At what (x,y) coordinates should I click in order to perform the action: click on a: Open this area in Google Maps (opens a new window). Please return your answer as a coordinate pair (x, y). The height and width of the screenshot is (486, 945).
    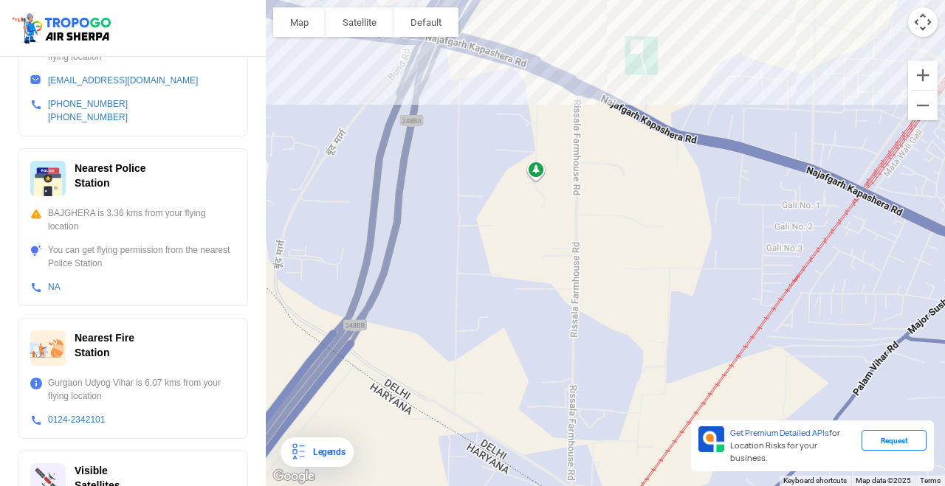
    Looking at the image, I should click on (294, 477).